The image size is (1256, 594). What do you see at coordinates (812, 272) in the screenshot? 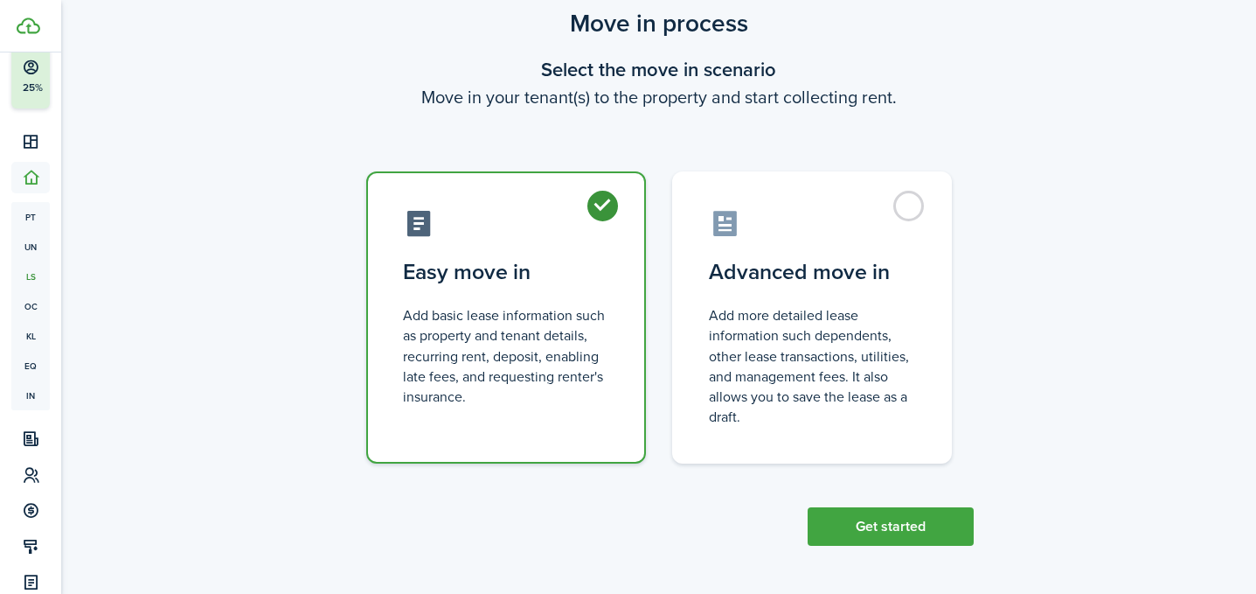
I see `control-radio-card-title: Advanced move in` at bounding box center [812, 272].